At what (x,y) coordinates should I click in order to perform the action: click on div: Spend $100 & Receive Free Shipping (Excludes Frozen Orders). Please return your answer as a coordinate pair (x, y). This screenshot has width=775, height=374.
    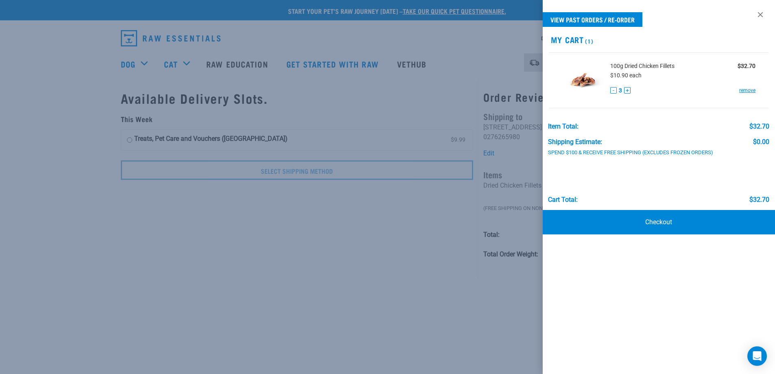
    Looking at the image, I should click on (635, 153).